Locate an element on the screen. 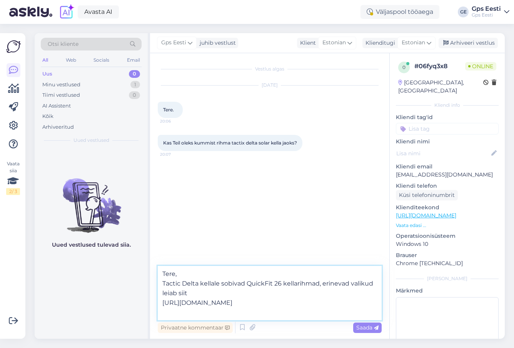  div: # 06fyq3x8 is located at coordinates (440, 66).